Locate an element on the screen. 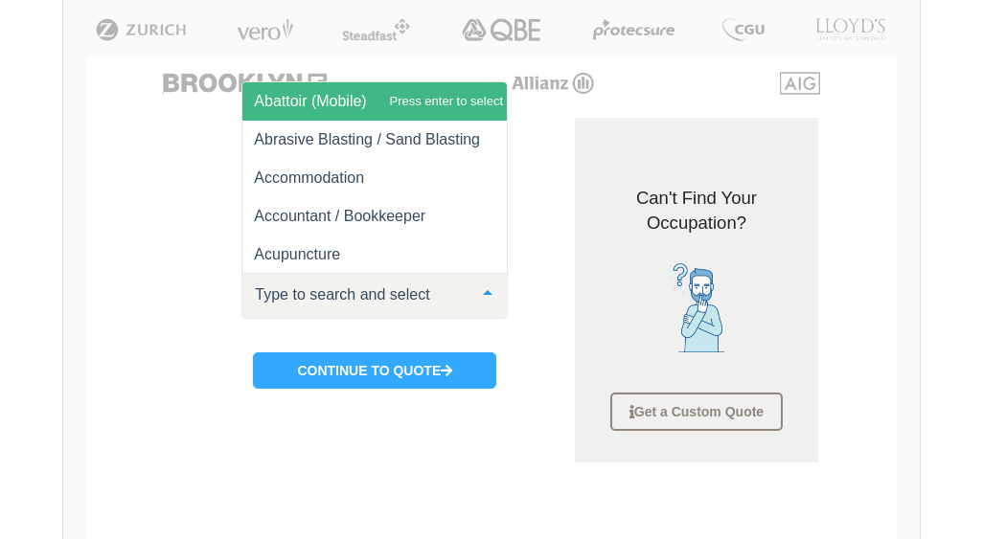  img: CGU | Public Liability Insurance is located at coordinates (743, 30).